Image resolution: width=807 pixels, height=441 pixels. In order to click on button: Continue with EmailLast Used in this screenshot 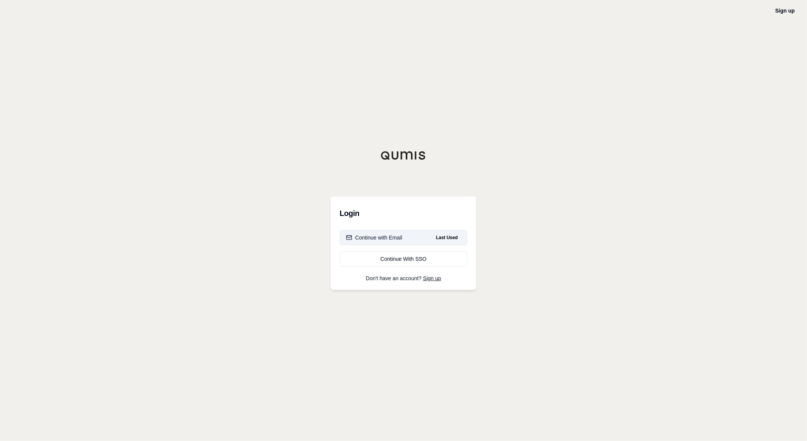, I will do `click(404, 238)`.